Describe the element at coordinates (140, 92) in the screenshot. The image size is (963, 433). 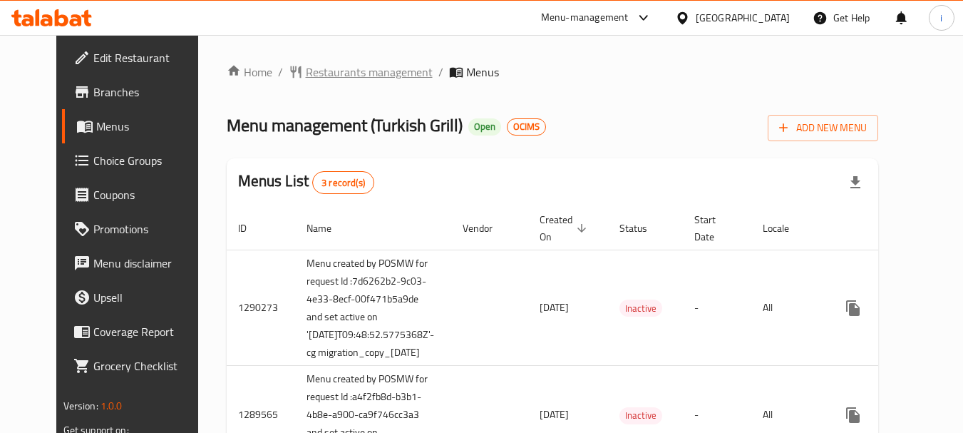
I see `a: Branches` at that location.